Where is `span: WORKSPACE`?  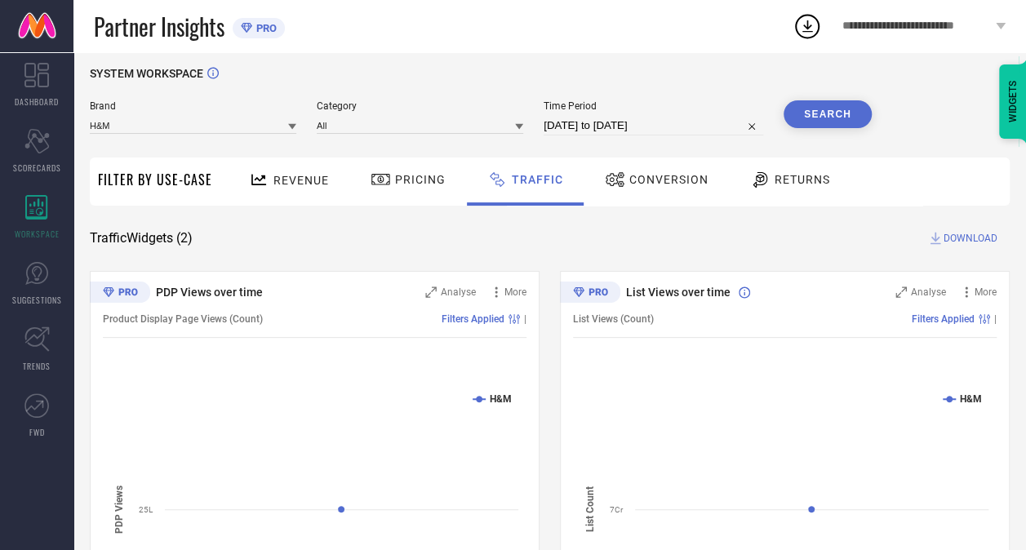
span: WORKSPACE is located at coordinates (37, 233).